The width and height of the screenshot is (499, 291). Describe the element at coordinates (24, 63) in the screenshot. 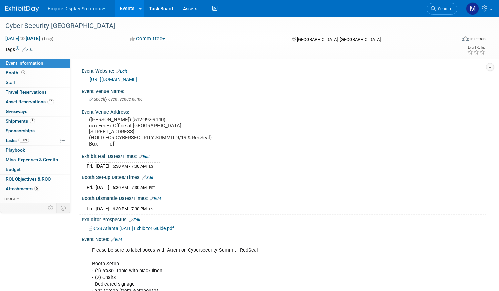

I see `span: Event Information` at that location.